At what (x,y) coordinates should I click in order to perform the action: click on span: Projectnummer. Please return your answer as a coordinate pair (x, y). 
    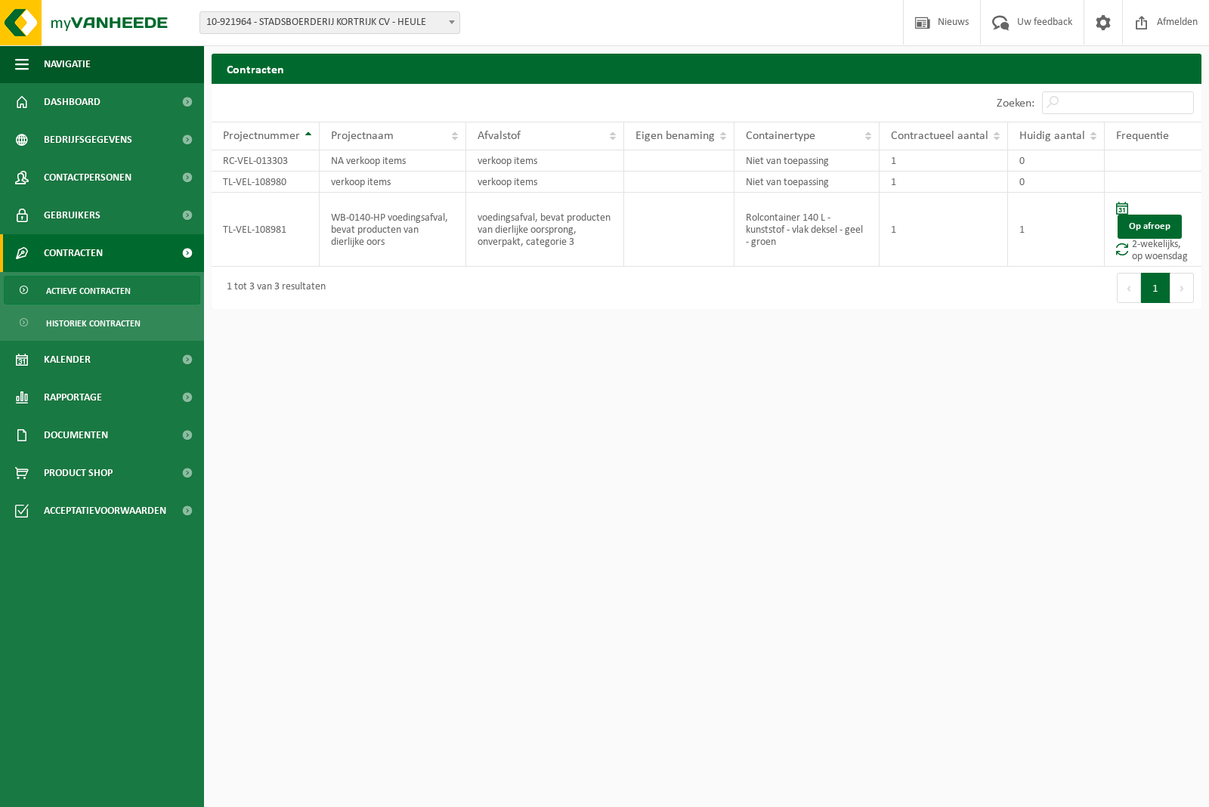
    Looking at the image, I should click on (261, 136).